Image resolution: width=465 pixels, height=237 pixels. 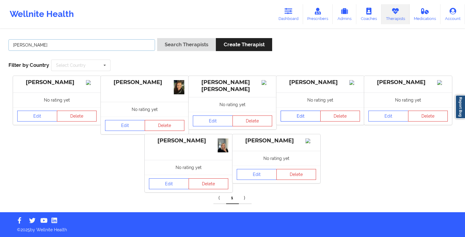 What do you see at coordinates (245, 198) in the screenshot?
I see `a: Next item` at bounding box center [245, 198].